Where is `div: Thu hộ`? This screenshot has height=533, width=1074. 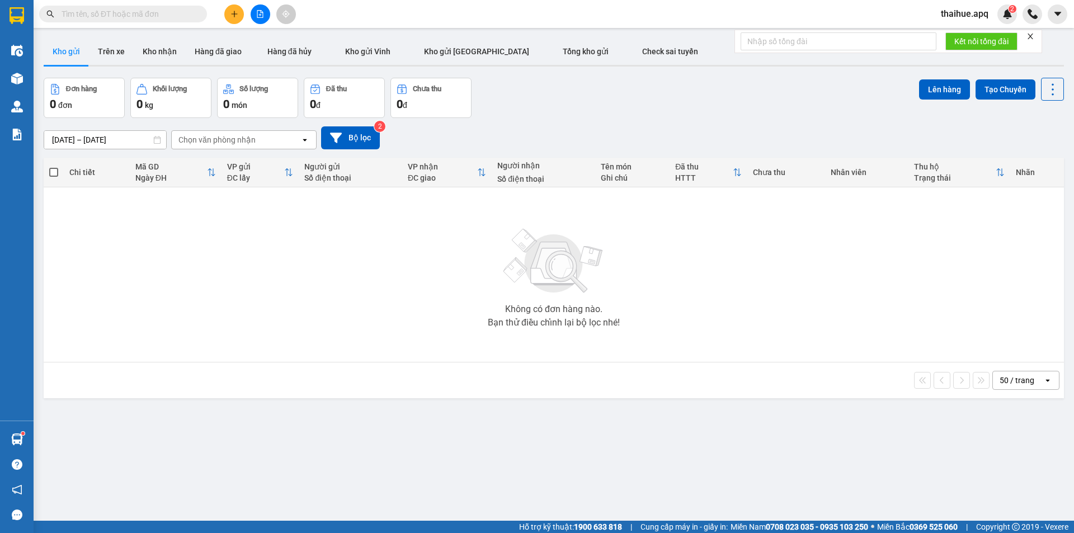 div: Thu hộ is located at coordinates (955, 167).